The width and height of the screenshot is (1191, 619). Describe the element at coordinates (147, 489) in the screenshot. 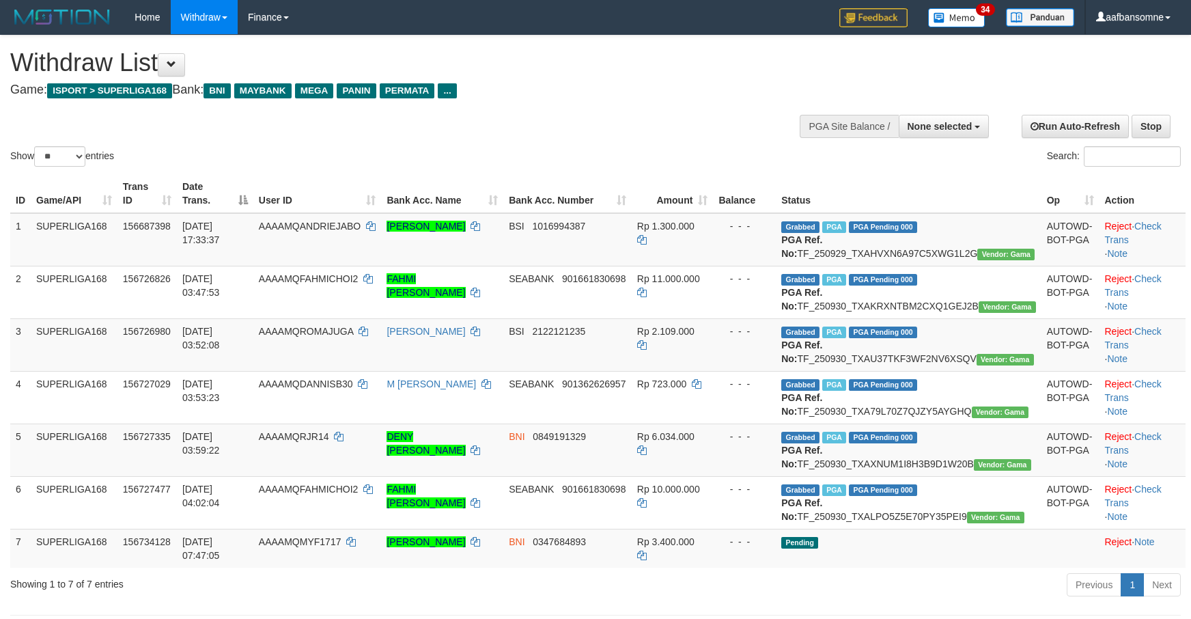

I see `span: 156727477` at that location.